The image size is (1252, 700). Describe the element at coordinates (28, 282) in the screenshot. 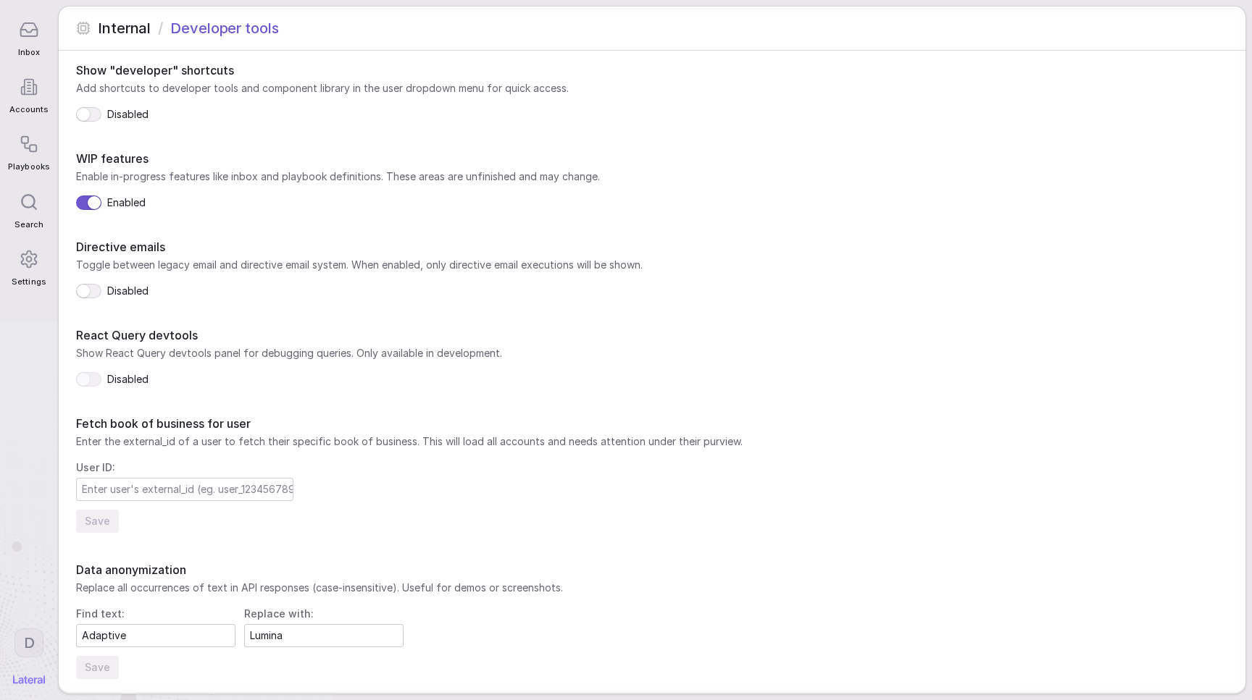

I see `span: Settings` at that location.